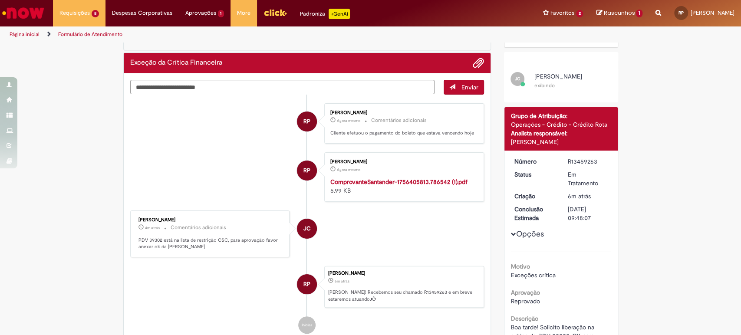 This screenshot has width=741, height=335. I want to click on b: Descrição, so click(524, 318).